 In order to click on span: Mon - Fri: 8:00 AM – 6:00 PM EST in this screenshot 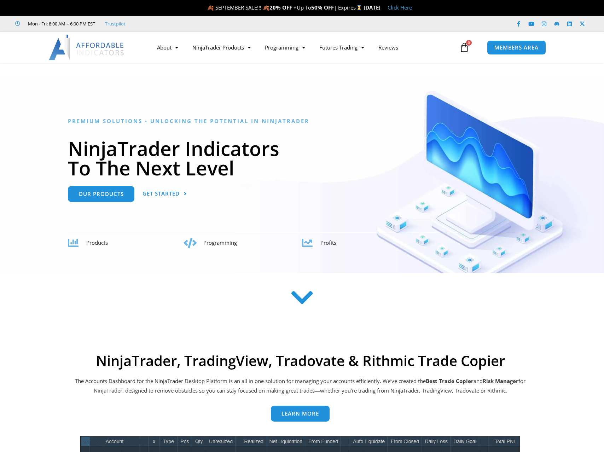, I will do `click(60, 24)`.